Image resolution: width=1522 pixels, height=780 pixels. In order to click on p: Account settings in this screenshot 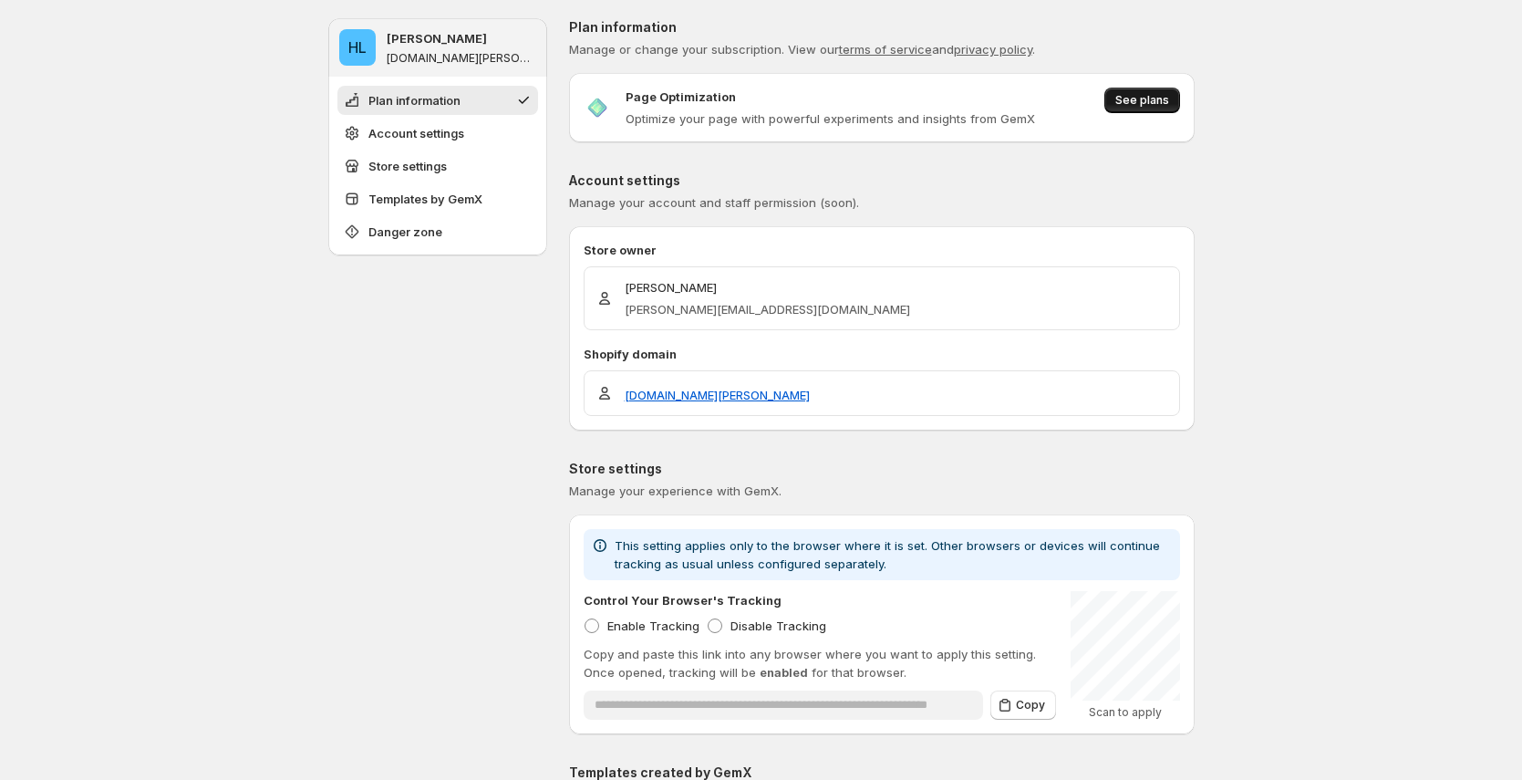, I will do `click(882, 181)`.